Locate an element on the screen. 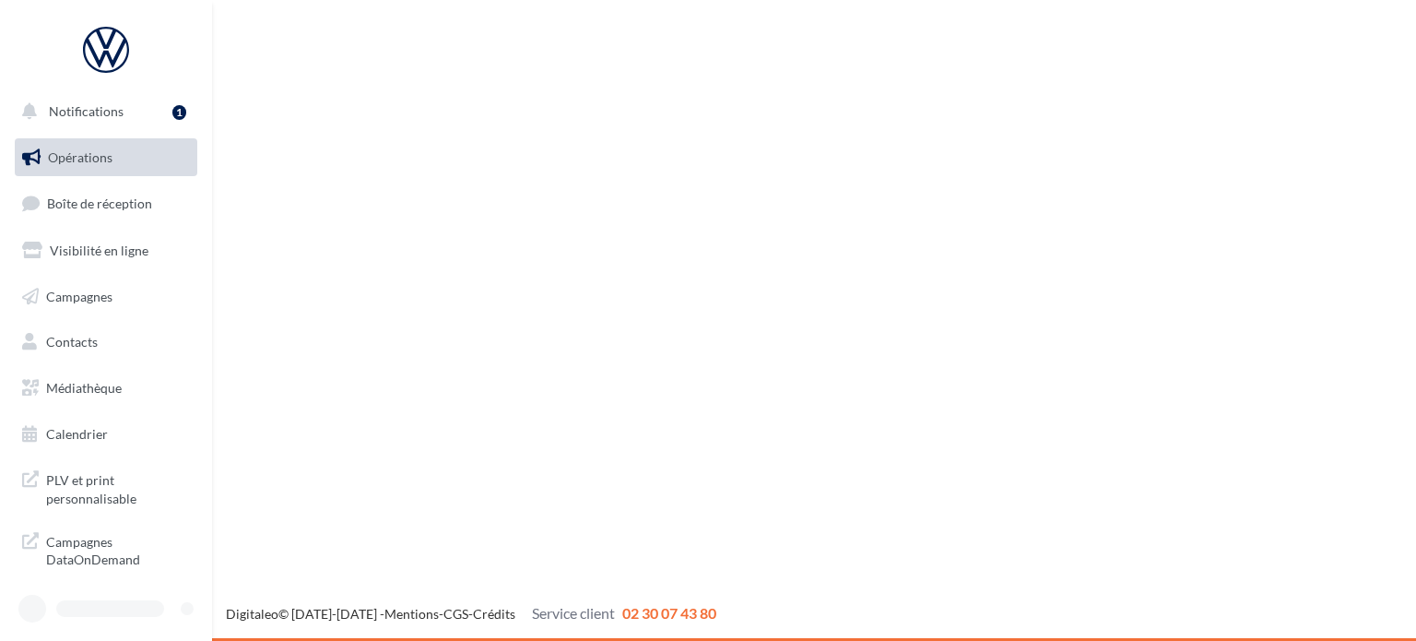  span: Médiathèque is located at coordinates (84, 387).